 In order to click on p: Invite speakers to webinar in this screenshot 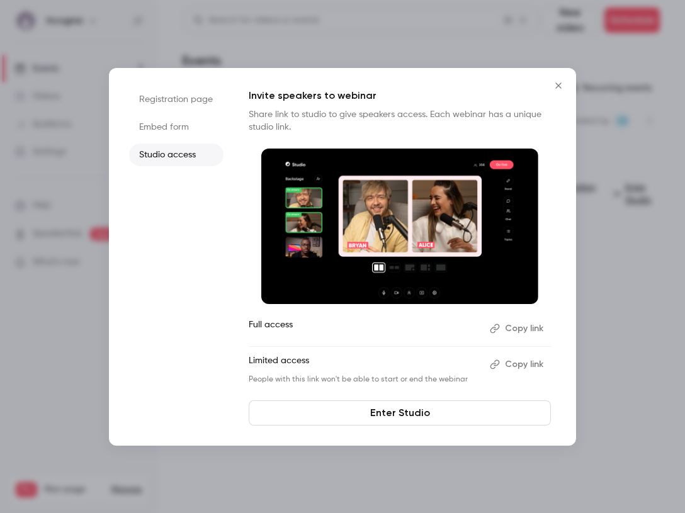, I will do `click(400, 96)`.